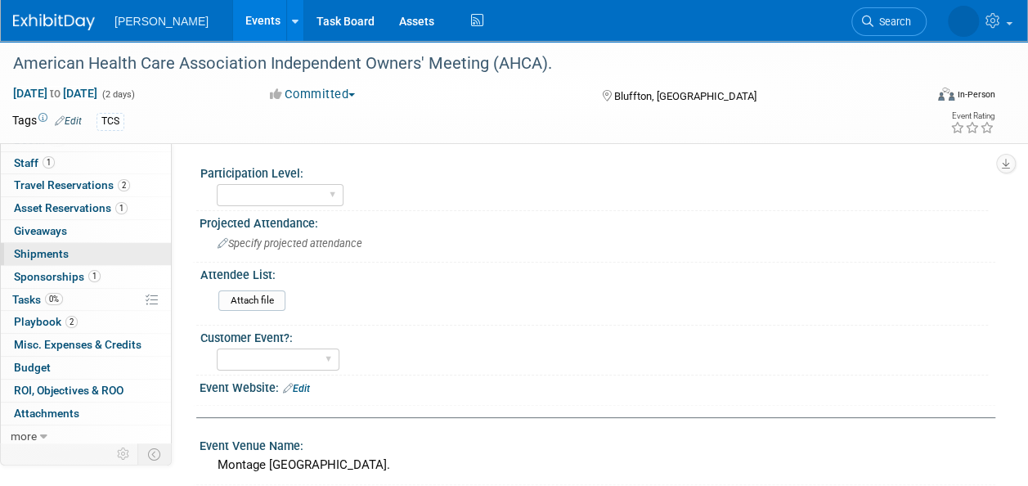  I want to click on div: Attendee List:, so click(594, 272).